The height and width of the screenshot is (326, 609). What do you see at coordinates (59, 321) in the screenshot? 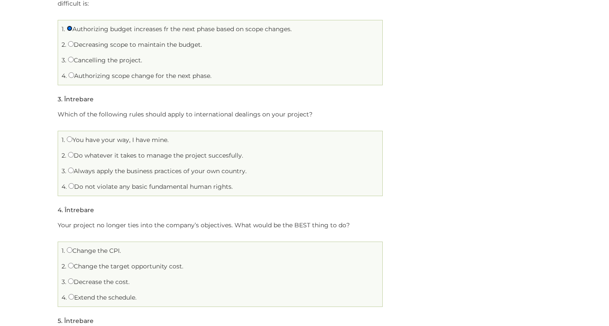
I see `span: 5` at bounding box center [59, 321].